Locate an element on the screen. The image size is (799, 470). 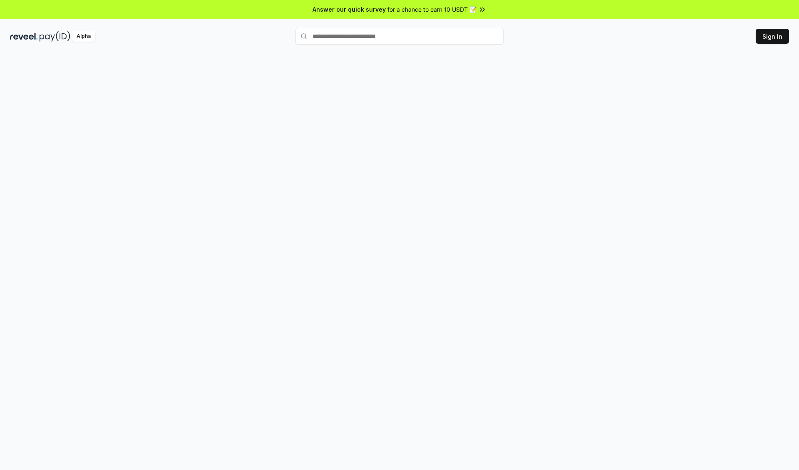
span: Answer our quick survey is located at coordinates (349, 9).